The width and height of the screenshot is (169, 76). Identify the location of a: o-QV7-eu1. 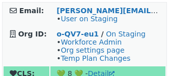
(77, 34).